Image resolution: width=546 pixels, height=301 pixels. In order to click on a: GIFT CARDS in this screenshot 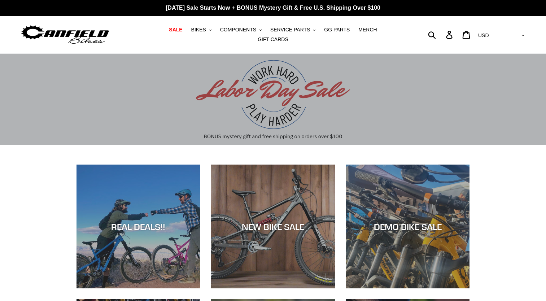, I will do `click(273, 39)`.